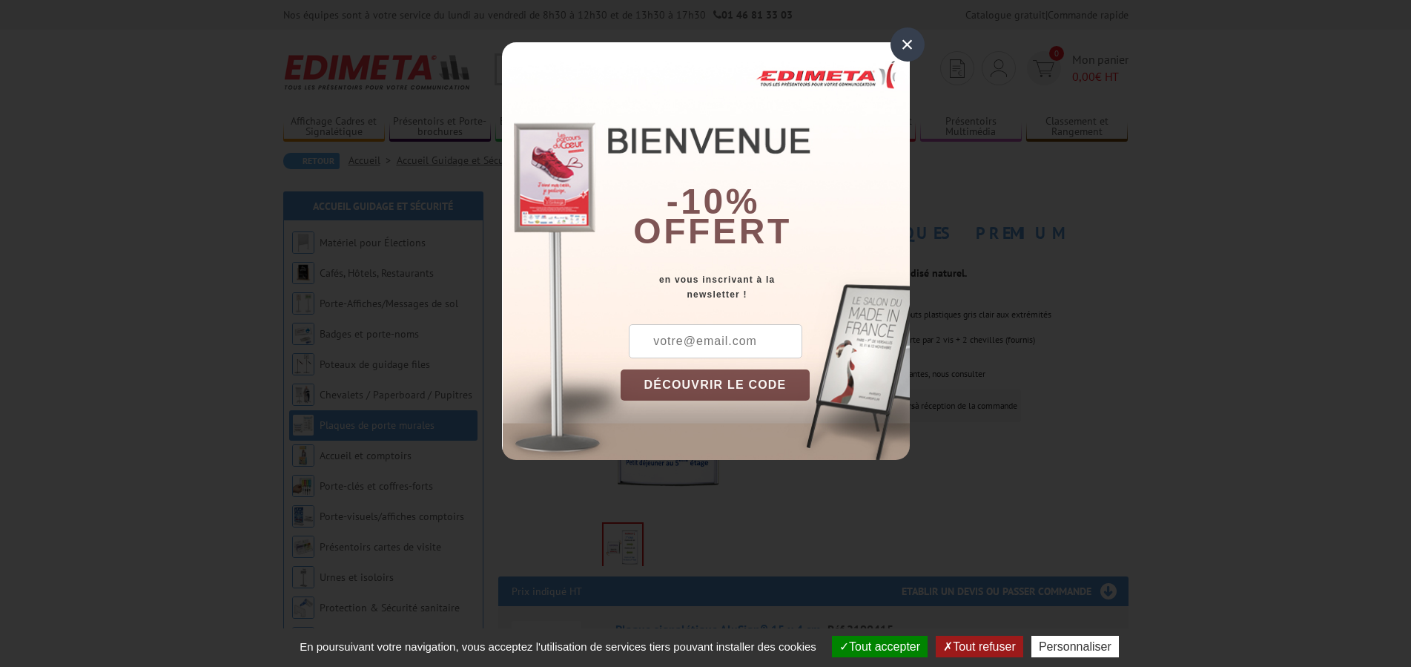  Describe the element at coordinates (979, 646) in the screenshot. I see `button: Tout refuser` at that location.